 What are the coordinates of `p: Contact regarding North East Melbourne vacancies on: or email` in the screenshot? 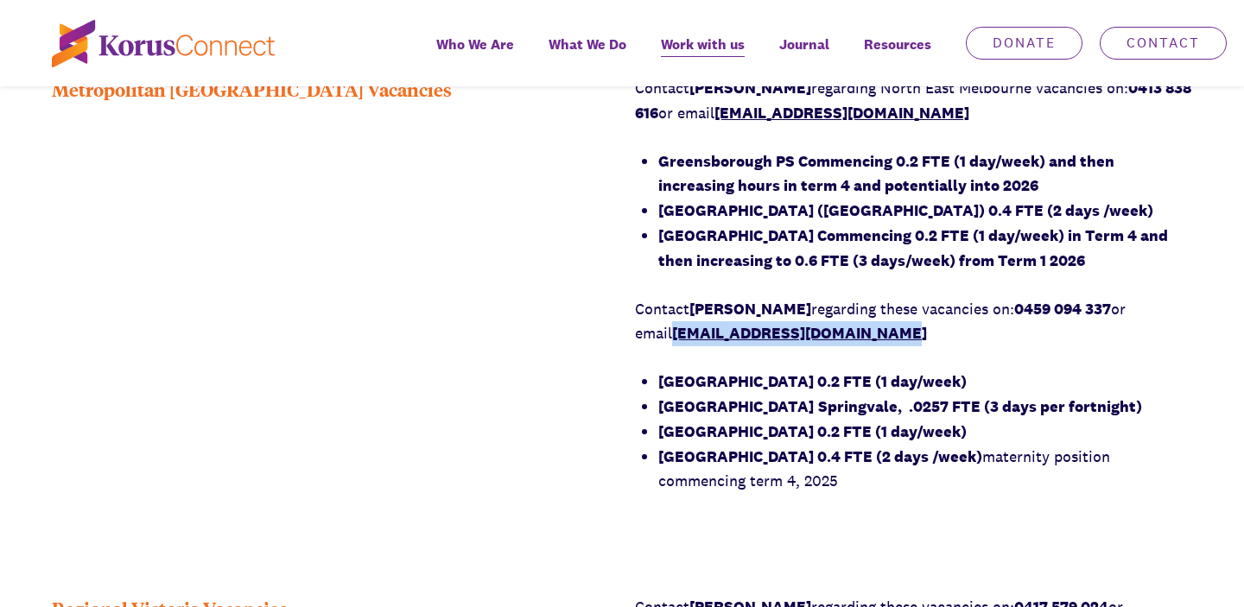 It's located at (913, 101).